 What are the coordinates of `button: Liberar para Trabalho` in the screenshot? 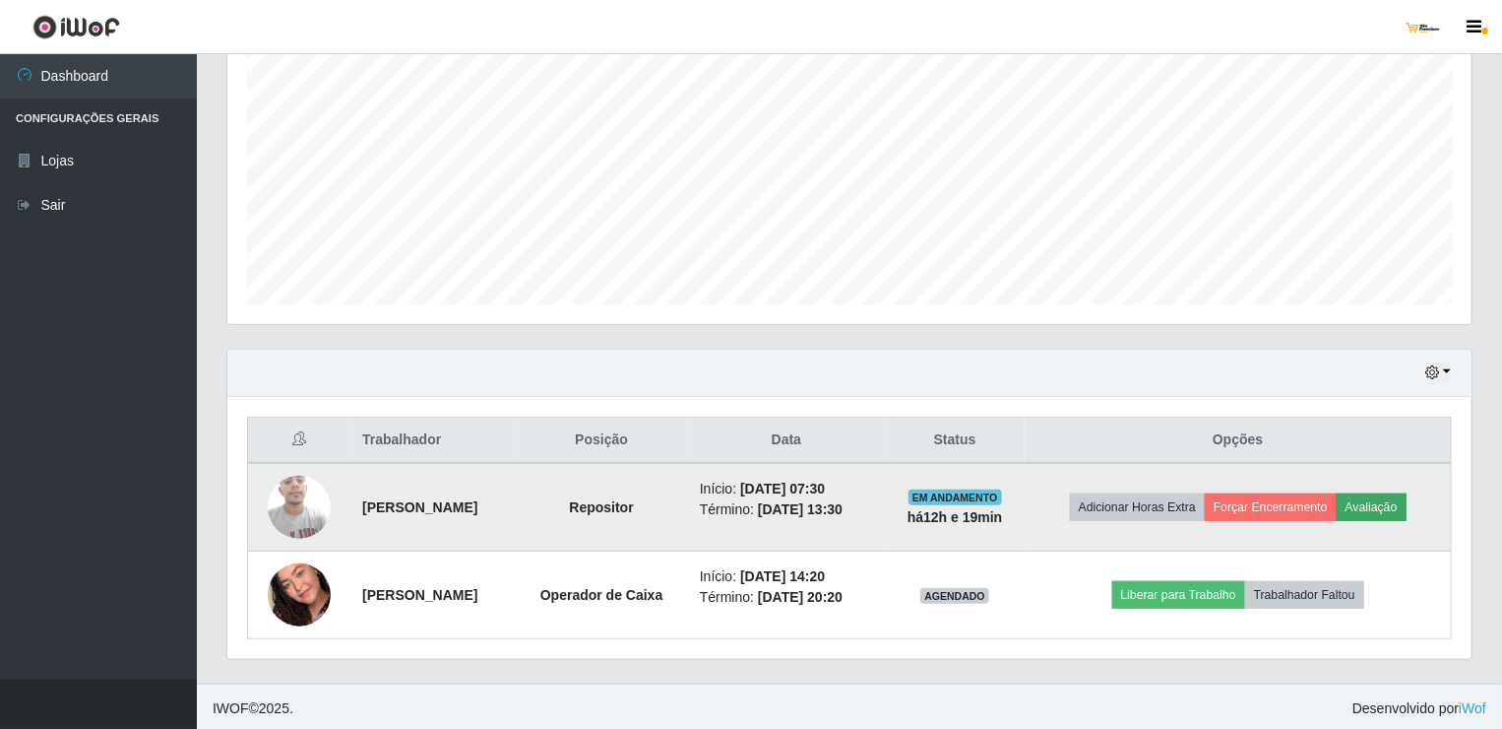 It's located at (1178, 595).